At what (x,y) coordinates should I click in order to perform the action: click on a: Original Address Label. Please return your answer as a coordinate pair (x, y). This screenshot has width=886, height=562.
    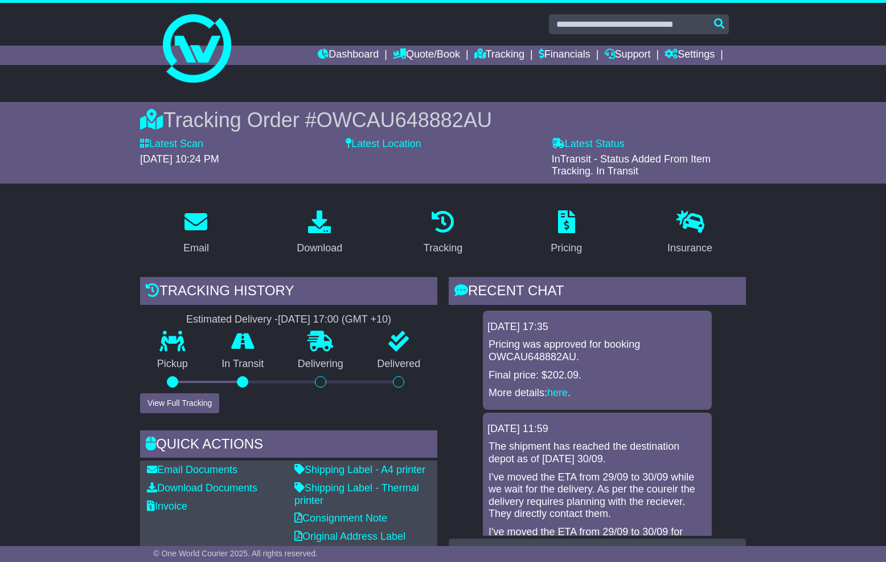
    Looking at the image, I should click on (350, 536).